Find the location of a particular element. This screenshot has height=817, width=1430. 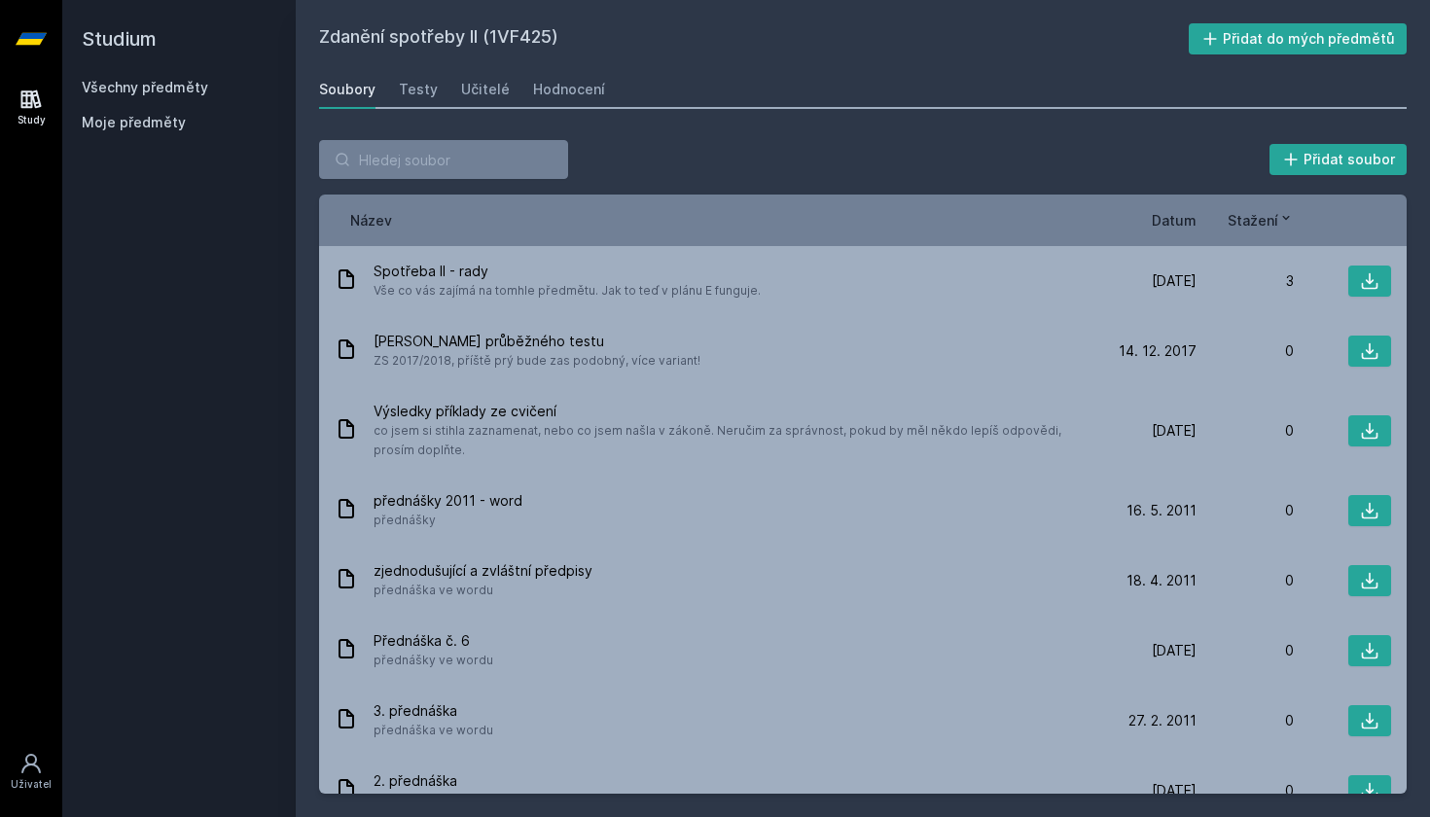

span: co jsem si stihla zaznamenat, nebo co jsem našla v zákoně. Neručim za správnost, pokud by měl něk... is located at coordinates (732, 441).